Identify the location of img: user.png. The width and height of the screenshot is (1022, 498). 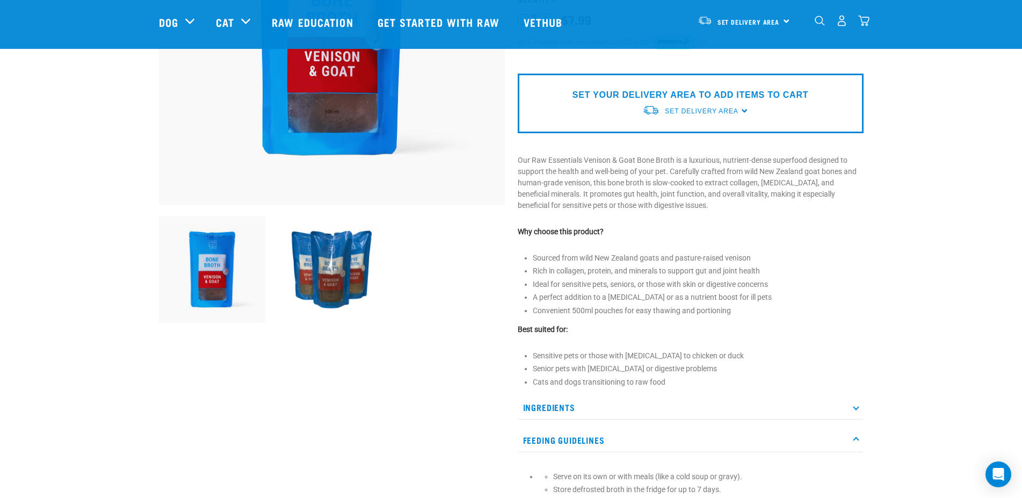
(842, 20).